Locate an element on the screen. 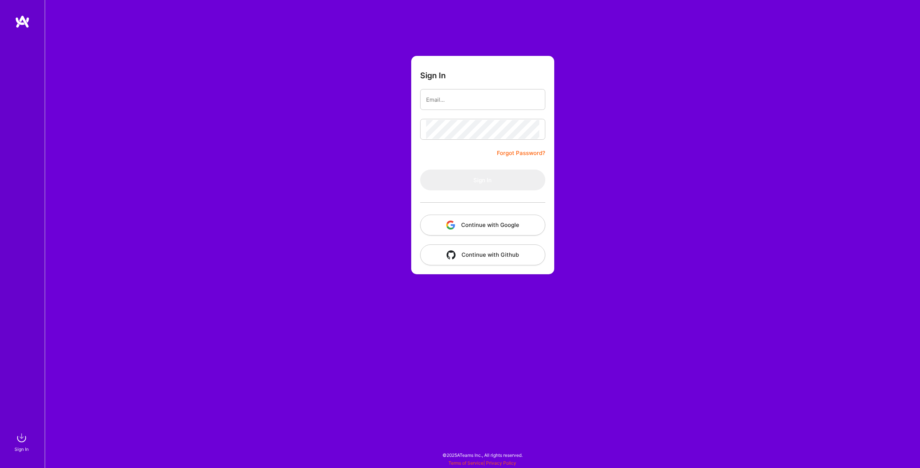 The width and height of the screenshot is (920, 468). div: © 2025 ATeams Inc., All rights reserved. is located at coordinates (482, 455).